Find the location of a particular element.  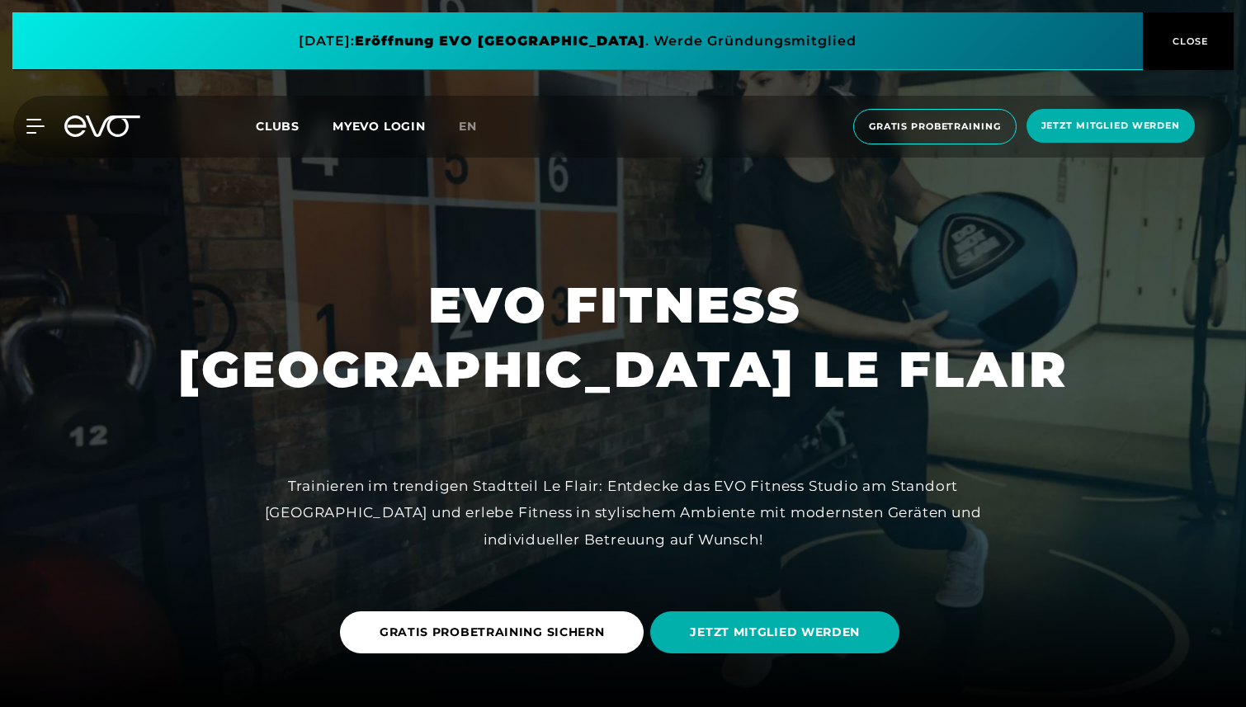

a: Jetzt Mitglied werden is located at coordinates (1110, 126).